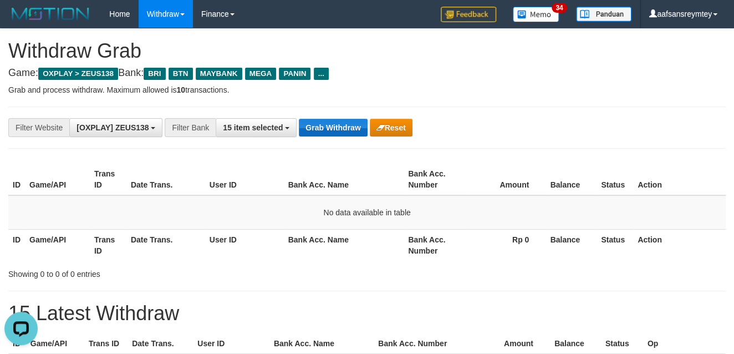 This screenshot has height=354, width=734. Describe the element at coordinates (367, 73) in the screenshot. I see `h4: Game: Bank:` at that location.